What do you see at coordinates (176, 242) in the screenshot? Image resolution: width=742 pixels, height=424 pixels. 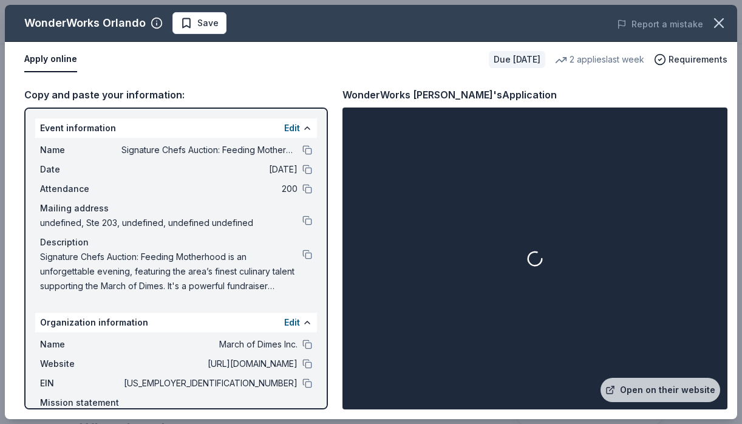 I see `div: Description` at bounding box center [176, 242].